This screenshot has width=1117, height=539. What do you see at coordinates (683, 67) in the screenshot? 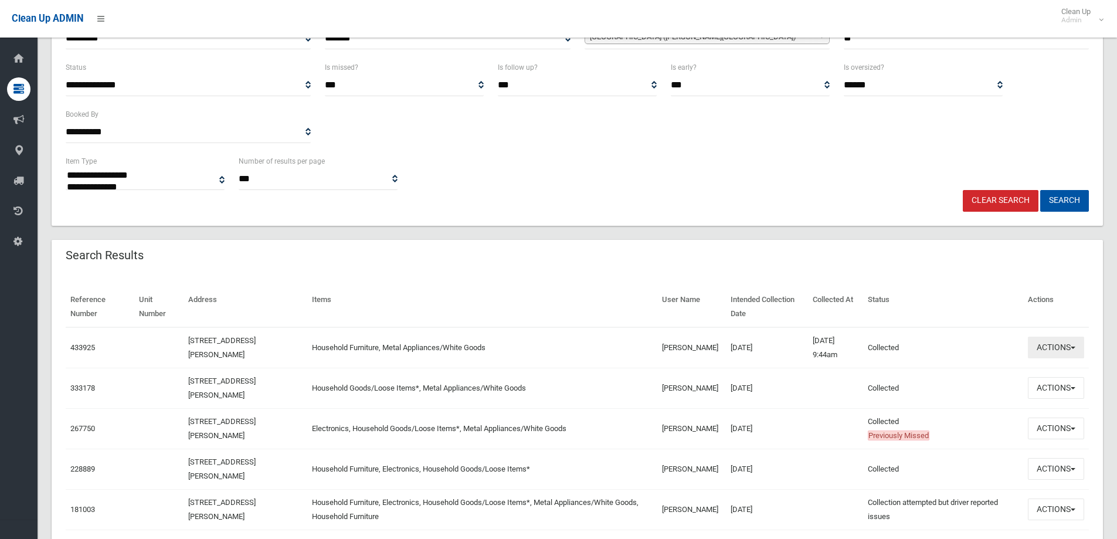
I see `label: Is early?` at bounding box center [683, 67].